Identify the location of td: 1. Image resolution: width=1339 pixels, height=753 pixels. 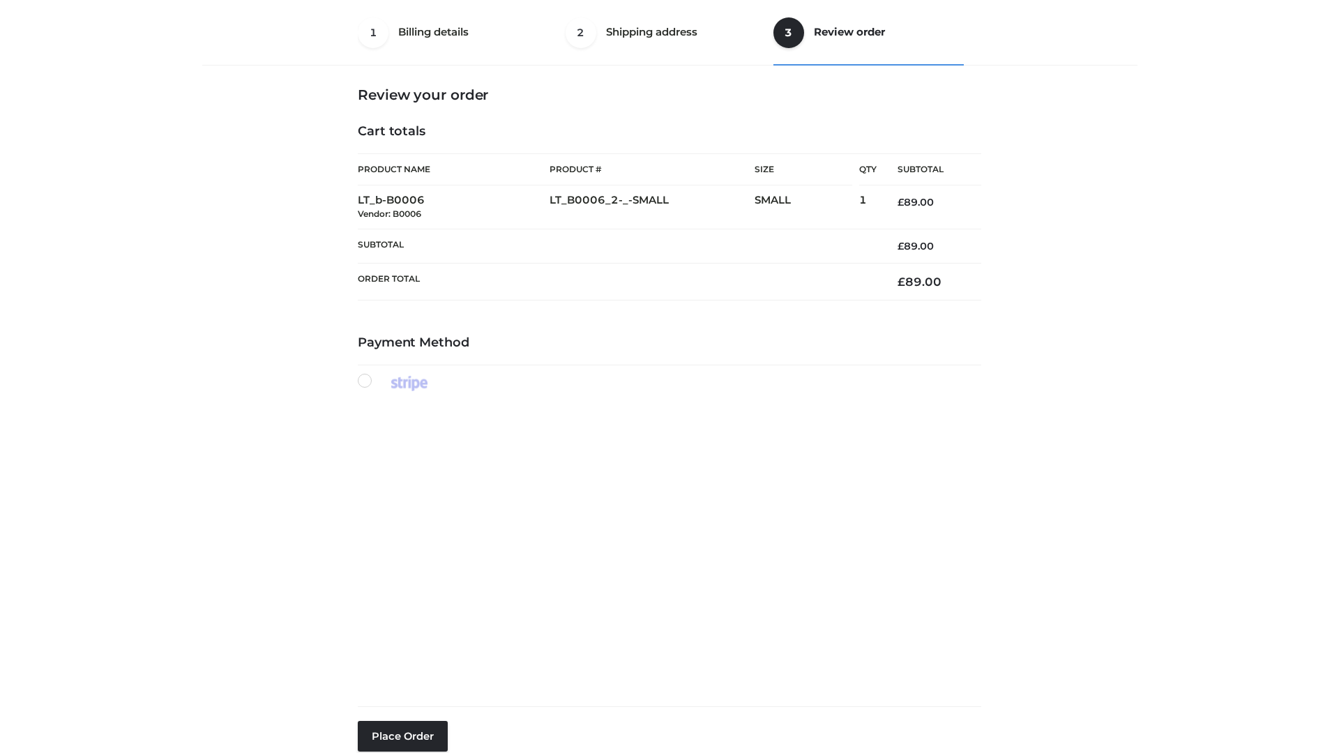
(868, 207).